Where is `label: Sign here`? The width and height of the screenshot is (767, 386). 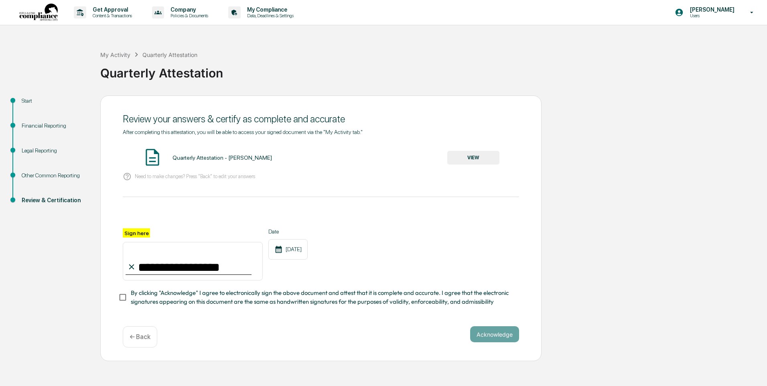 label: Sign here is located at coordinates (136, 233).